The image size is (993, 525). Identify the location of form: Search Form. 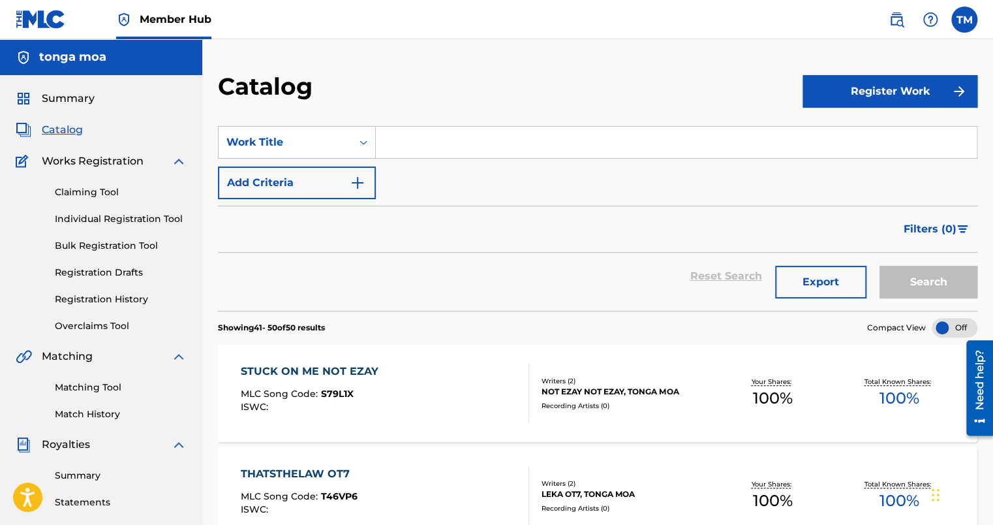
(598, 218).